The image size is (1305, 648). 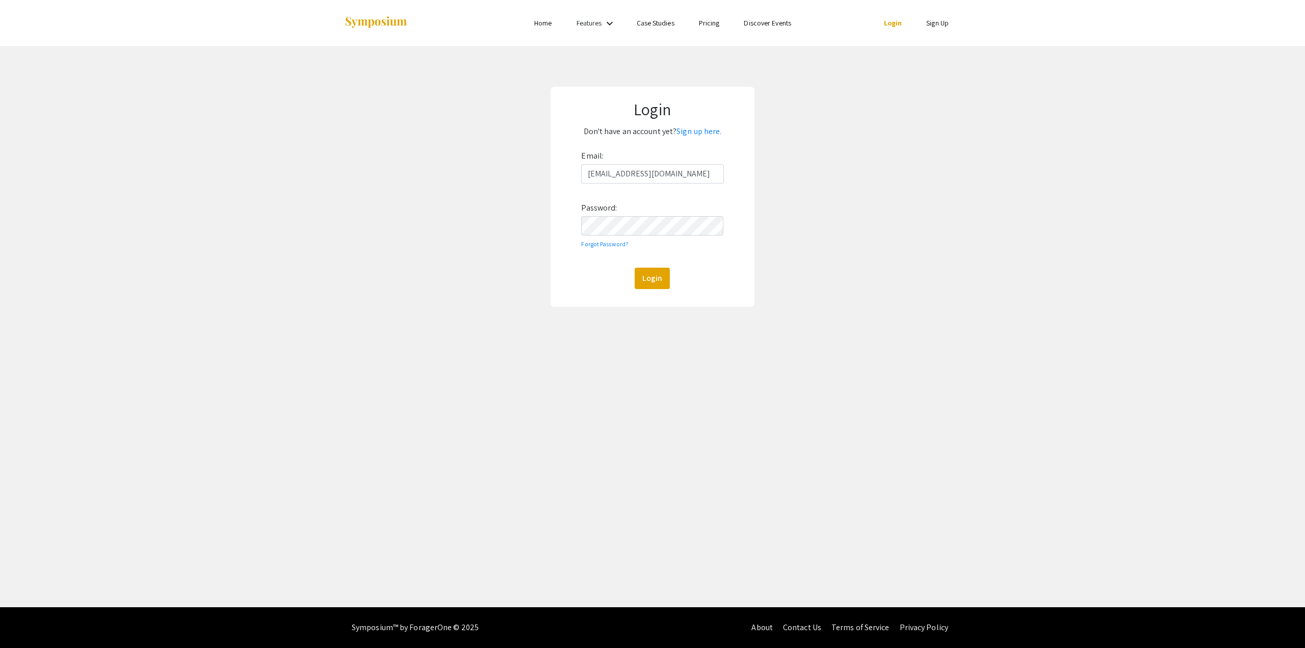 I want to click on a: Terms of Service, so click(x=860, y=627).